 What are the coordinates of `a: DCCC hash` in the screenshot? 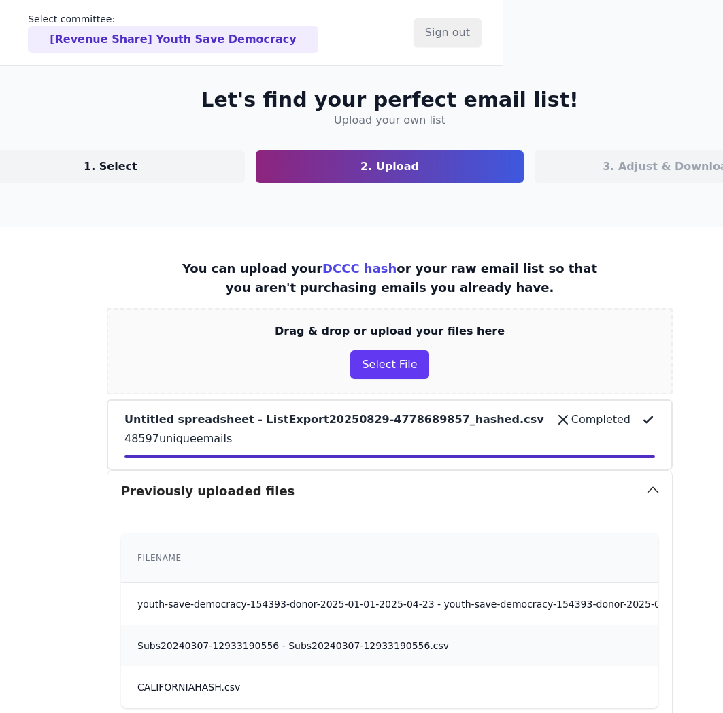 It's located at (359, 268).